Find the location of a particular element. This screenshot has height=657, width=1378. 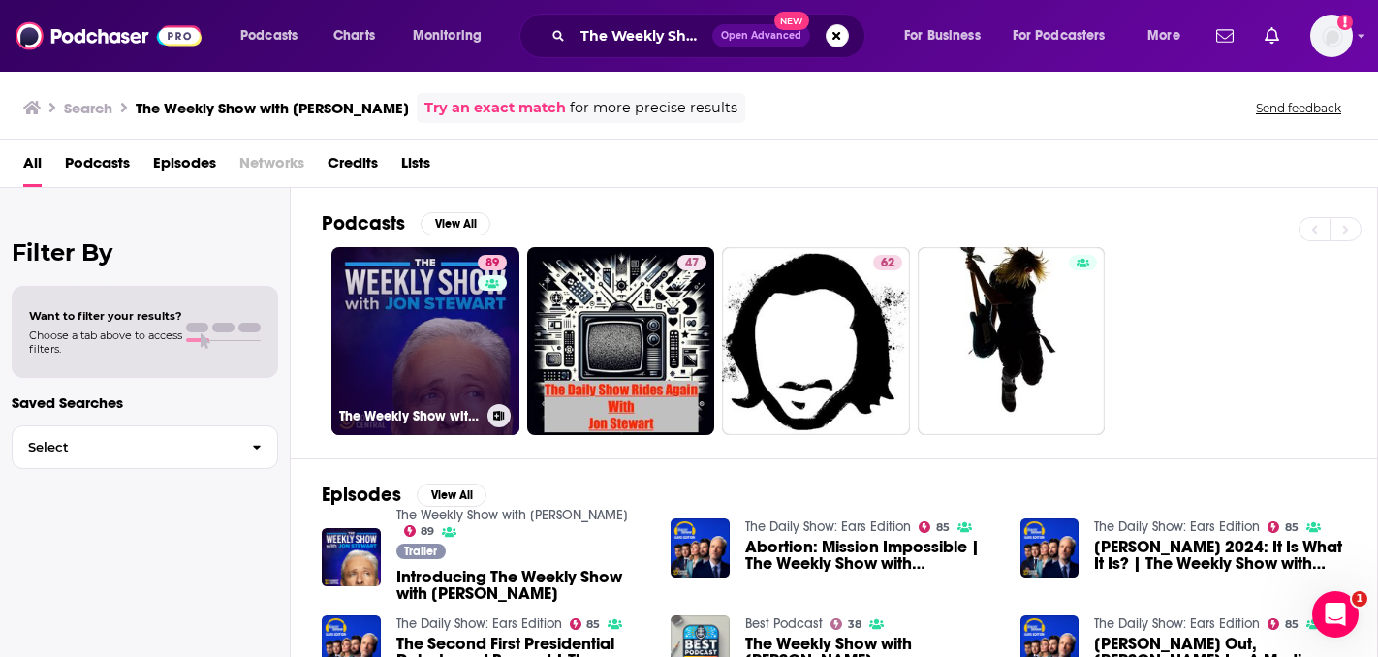

span: All is located at coordinates (32, 167).